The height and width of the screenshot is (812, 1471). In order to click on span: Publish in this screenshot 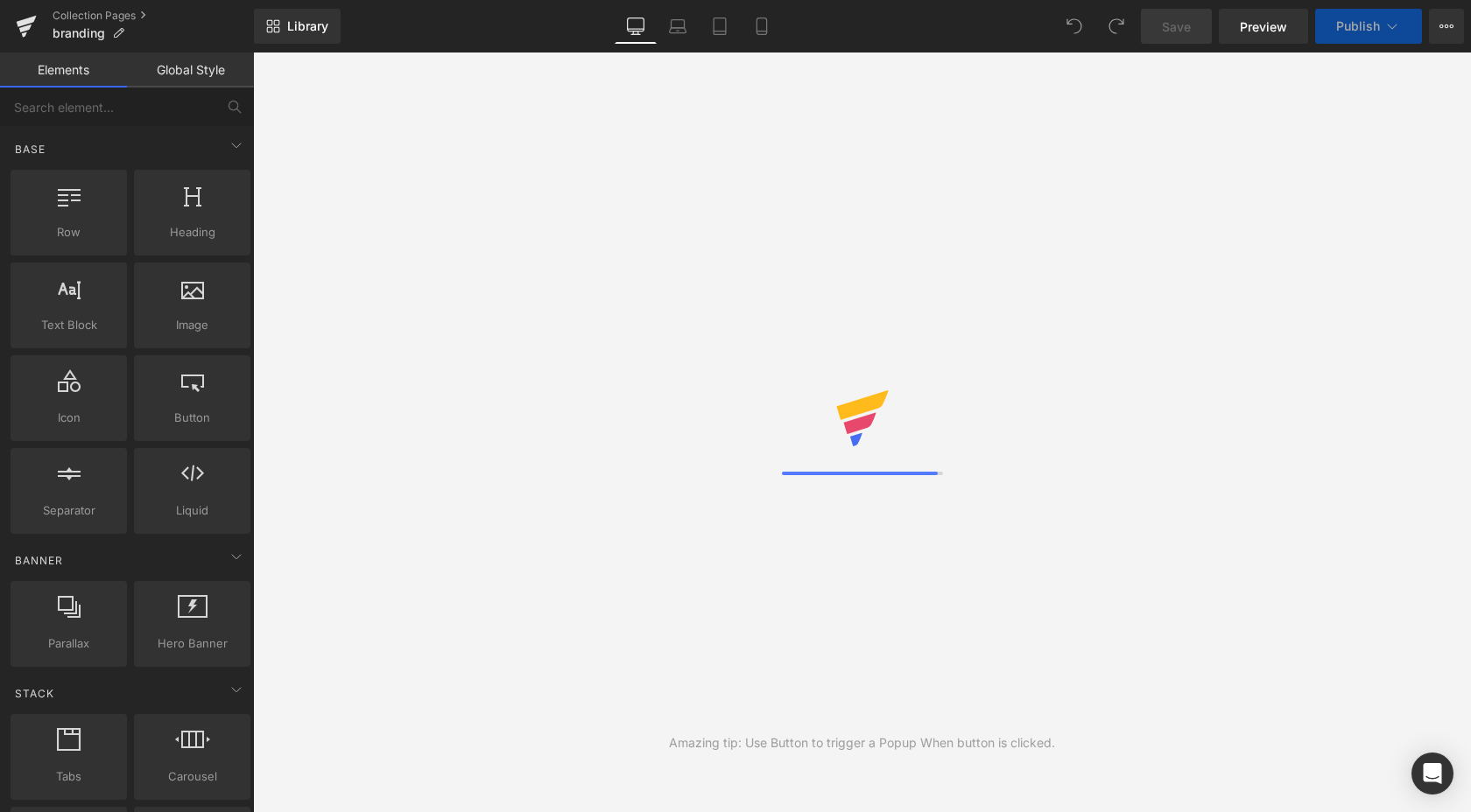, I will do `click(1358, 26)`.